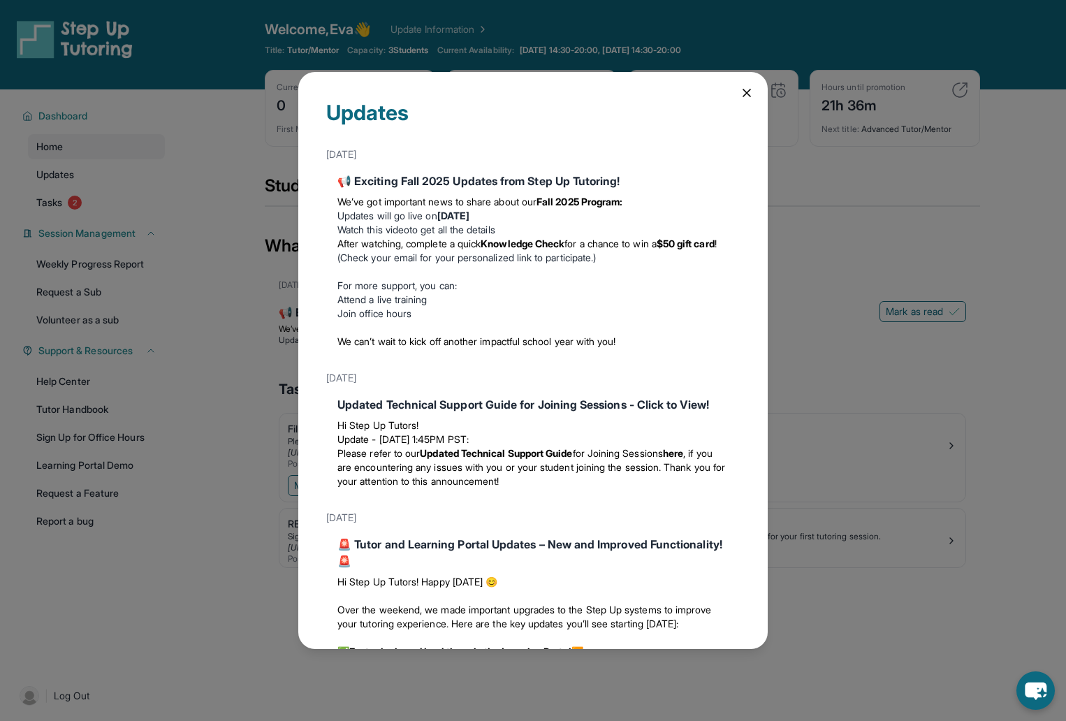  Describe the element at coordinates (408, 243) in the screenshot. I see `span: After watching, complete a quick` at that location.